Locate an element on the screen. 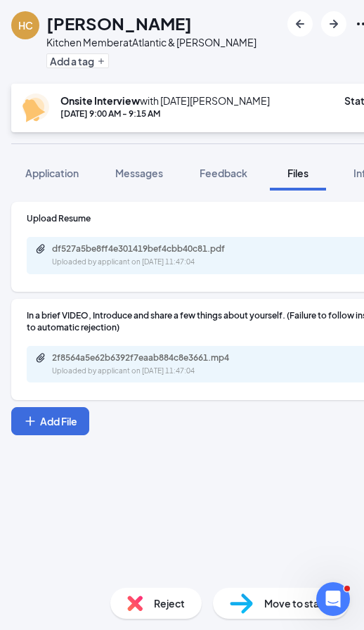 The width and height of the screenshot is (364, 630). div: df527a5be8ff4e301419bef4cbb40c81.pdf is located at coordinates (150, 249).